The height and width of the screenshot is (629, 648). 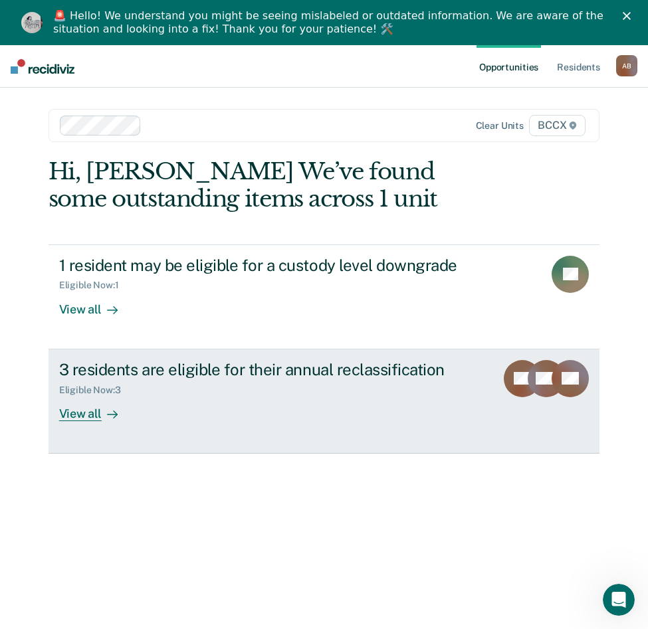 I want to click on div: 1 resident may be eligible for a custody level downgrade, so click(x=292, y=265).